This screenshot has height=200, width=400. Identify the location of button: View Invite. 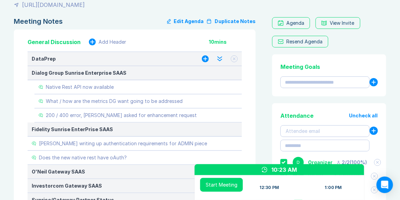
(338, 23).